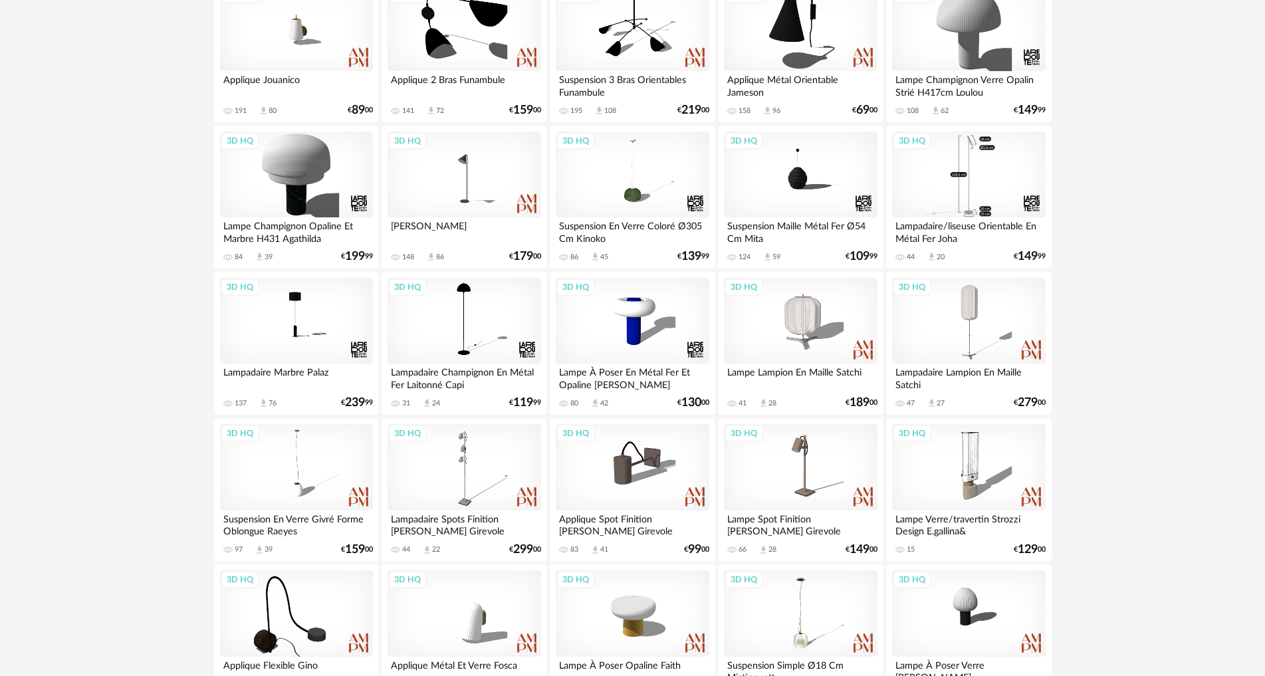 The image size is (1265, 676). What do you see at coordinates (772, 404) in the screenshot?
I see `div: 28` at bounding box center [772, 404].